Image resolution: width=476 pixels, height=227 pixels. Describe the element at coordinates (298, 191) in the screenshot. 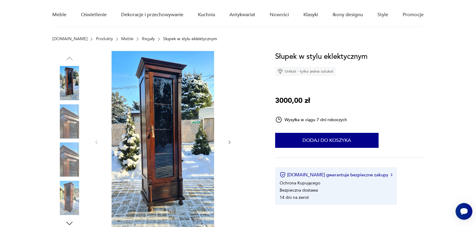

I see `li: Bezpieczna dostawa` at that location.